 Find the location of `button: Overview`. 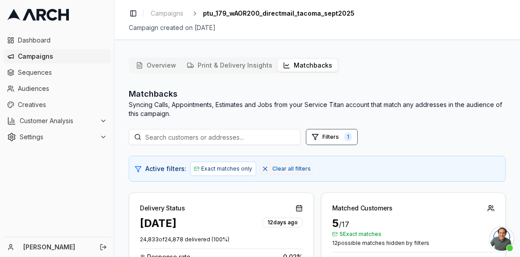

button: Overview is located at coordinates (156, 65).